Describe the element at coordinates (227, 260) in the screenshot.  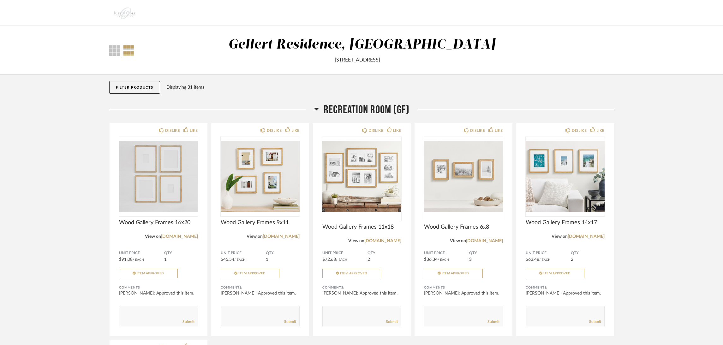
I see `span: $45.54` at that location.